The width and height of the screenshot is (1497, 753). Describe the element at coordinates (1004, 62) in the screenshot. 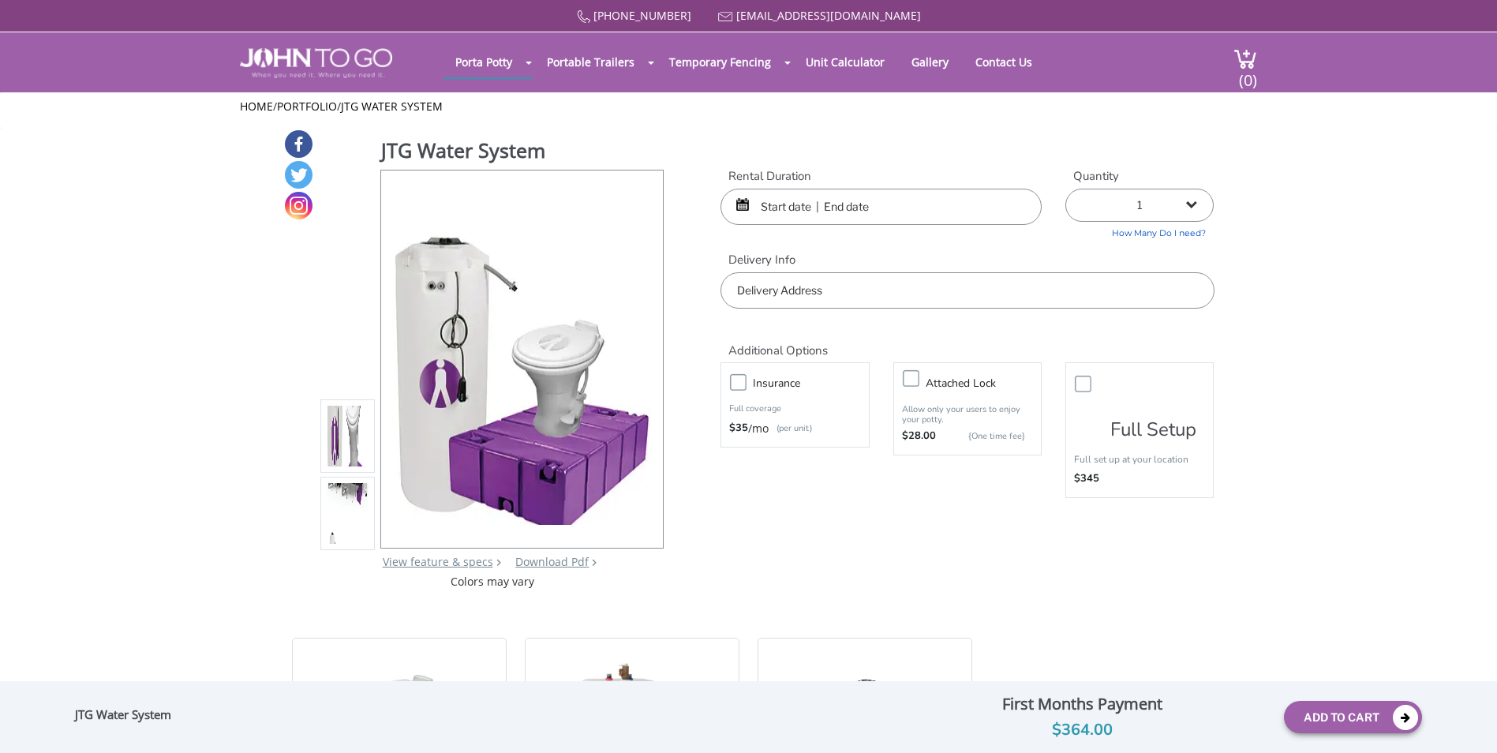

I see `a: Contact Us` at that location.